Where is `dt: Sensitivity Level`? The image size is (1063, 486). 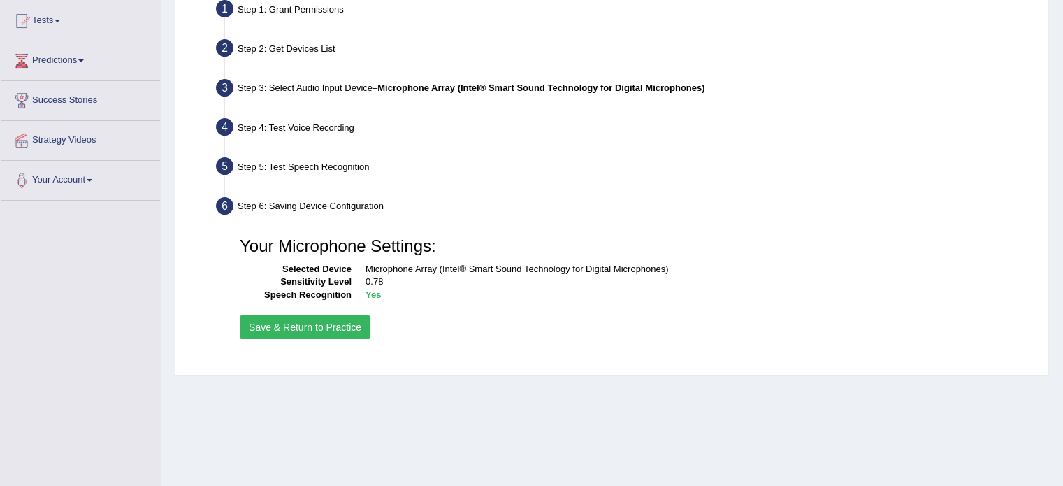
dt: Sensitivity Level is located at coordinates (296, 282).